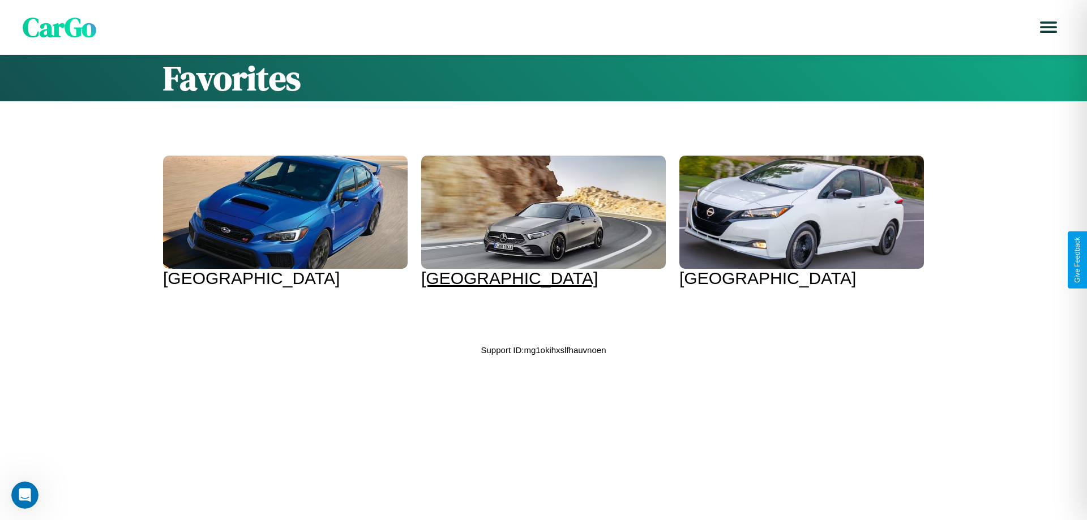 The height and width of the screenshot is (520, 1087). What do you see at coordinates (543, 350) in the screenshot?
I see `p: Support ID: mg1okihxslfhauvnoen` at bounding box center [543, 350].